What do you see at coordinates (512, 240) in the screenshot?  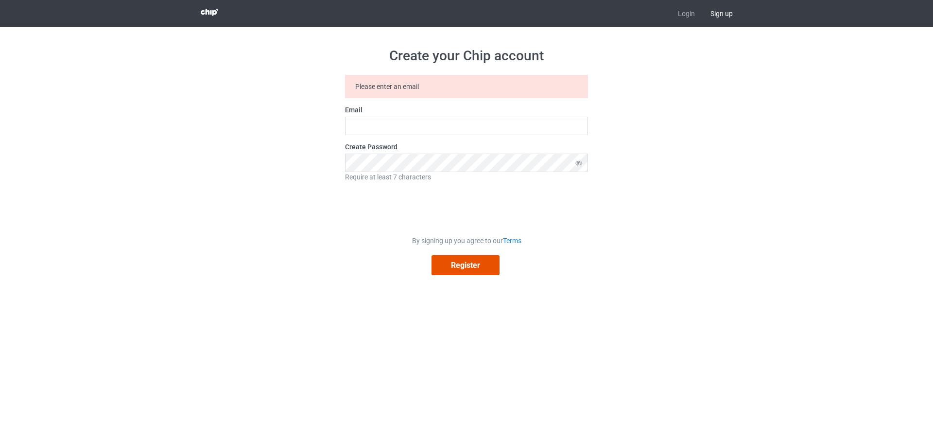 I see `a: Terms` at bounding box center [512, 240].